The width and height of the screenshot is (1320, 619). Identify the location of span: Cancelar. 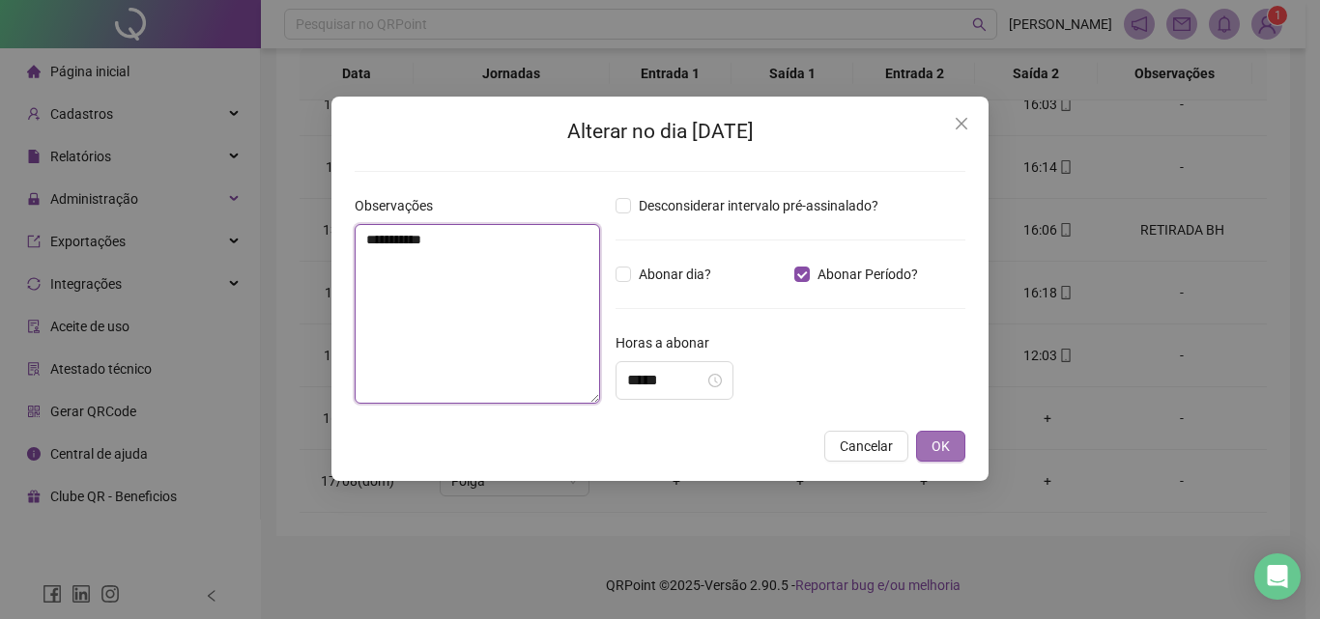
(866, 446).